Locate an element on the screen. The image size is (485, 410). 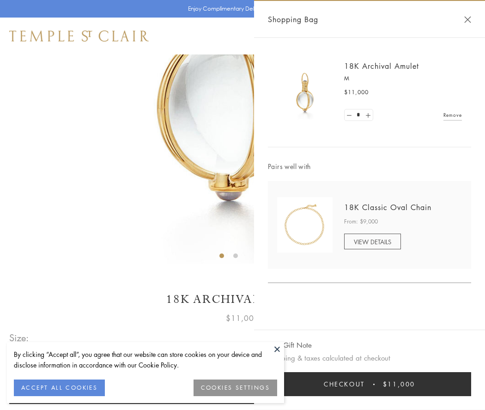
a: VIEW DETAILS is located at coordinates (372, 241).